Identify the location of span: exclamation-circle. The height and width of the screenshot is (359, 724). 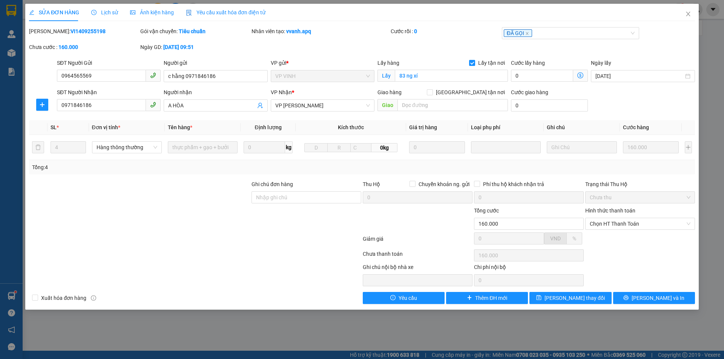
(393, 298).